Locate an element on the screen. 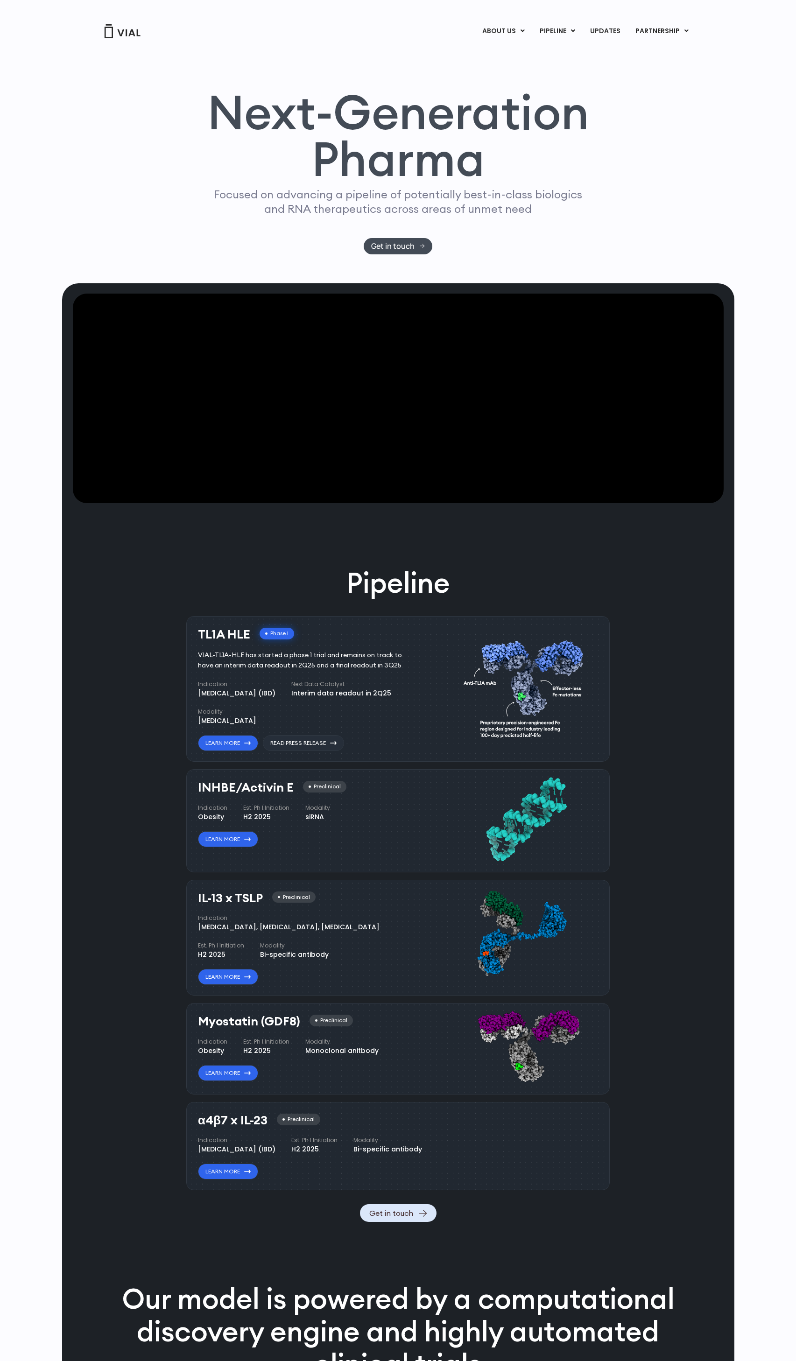  a: ABOUT USMenu Toggle is located at coordinates (503, 31).